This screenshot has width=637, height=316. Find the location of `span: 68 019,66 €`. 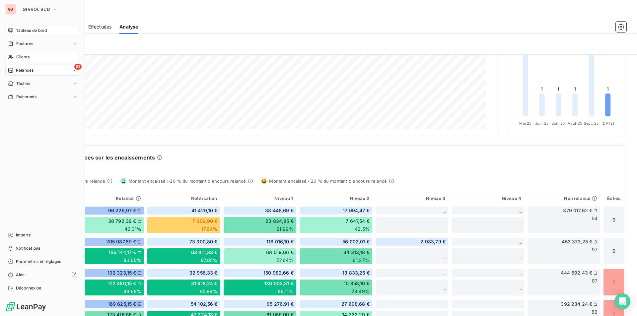

span: 68 019,66 € is located at coordinates (279, 252).